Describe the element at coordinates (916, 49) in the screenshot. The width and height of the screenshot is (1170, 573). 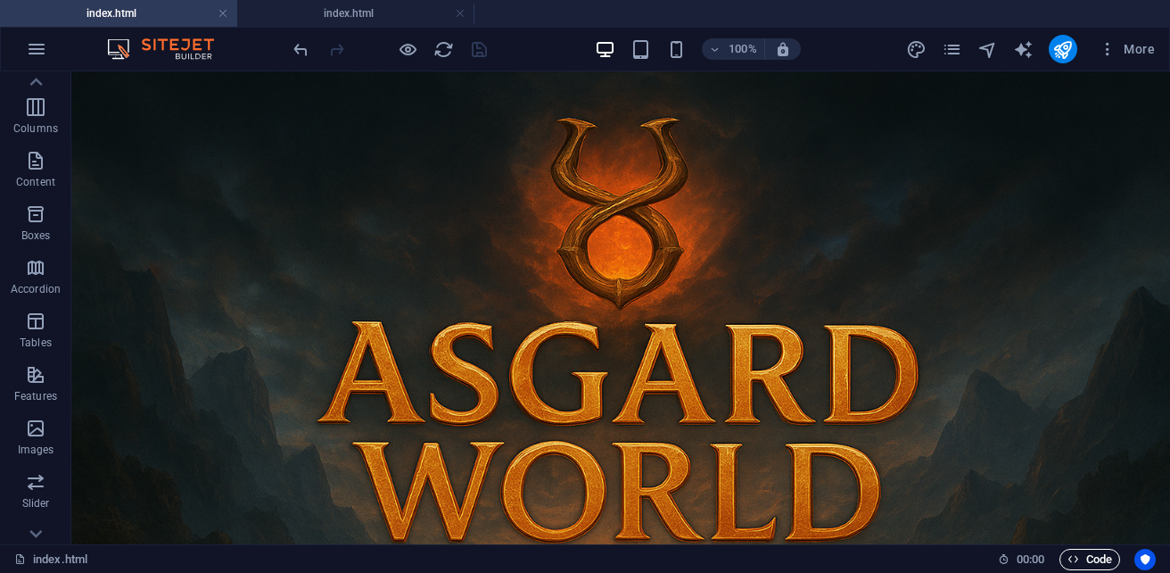
I see `i: Design (Ctrl+Alt+Y)` at that location.